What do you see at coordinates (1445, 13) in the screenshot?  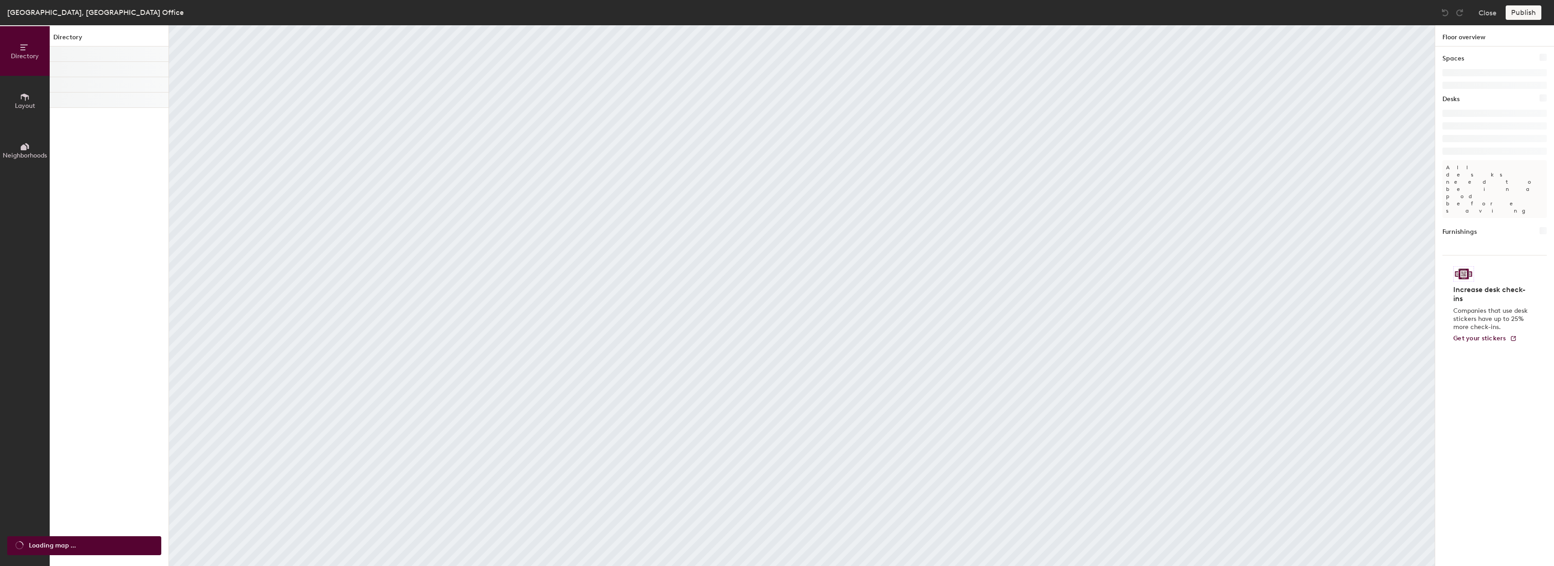 I see `img: Undo` at bounding box center [1445, 13].